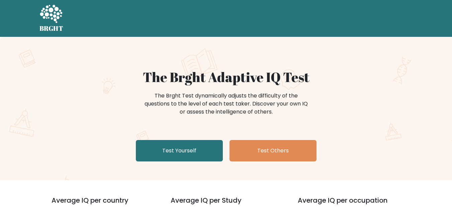 This screenshot has height=207, width=452. Describe the element at coordinates (52, 28) in the screenshot. I see `h5: BRGHT` at that location.